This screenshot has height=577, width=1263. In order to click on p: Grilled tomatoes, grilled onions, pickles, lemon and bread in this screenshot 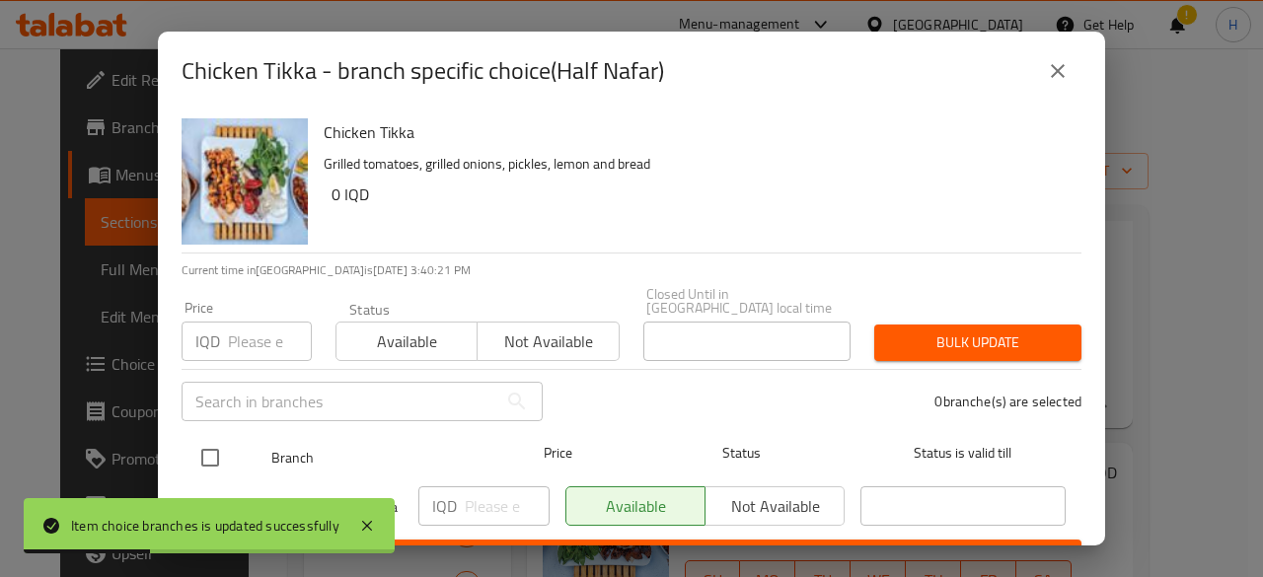, I will do `click(695, 164)`.